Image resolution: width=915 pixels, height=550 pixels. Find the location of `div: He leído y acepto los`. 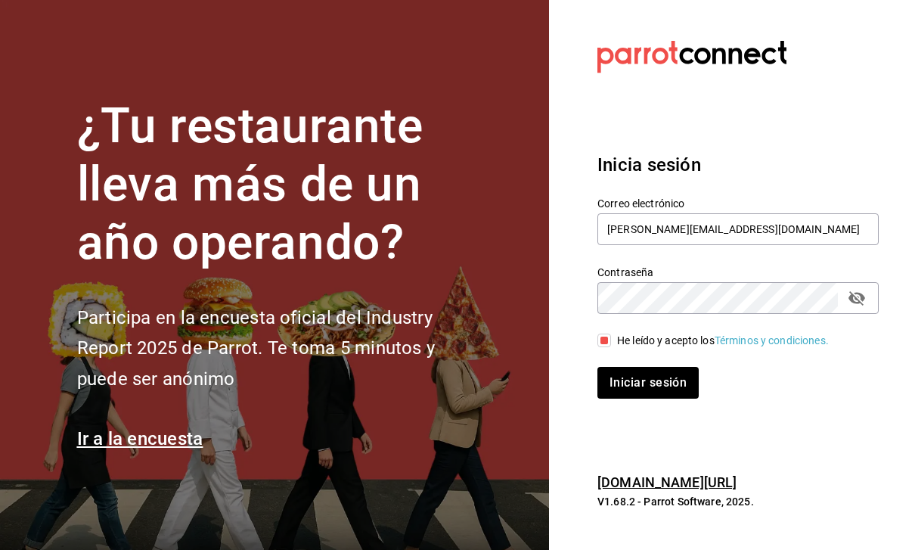

div: He leído y acepto los is located at coordinates (723, 340).